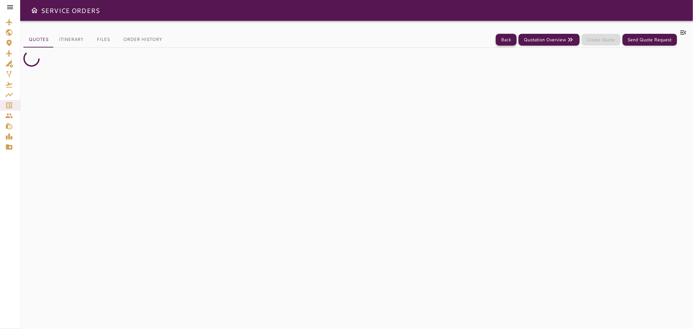  What do you see at coordinates (71, 40) in the screenshot?
I see `button: Itinerary` at bounding box center [71, 40].